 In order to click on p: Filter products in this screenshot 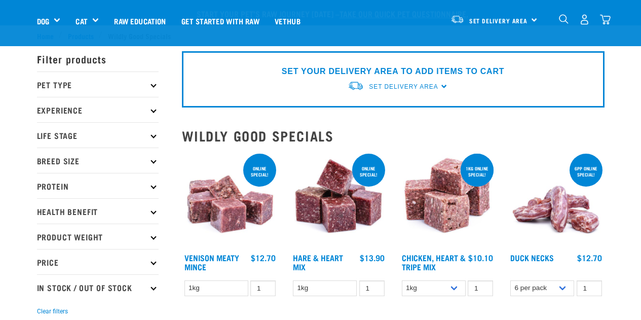, I will do `click(98, 59)`.